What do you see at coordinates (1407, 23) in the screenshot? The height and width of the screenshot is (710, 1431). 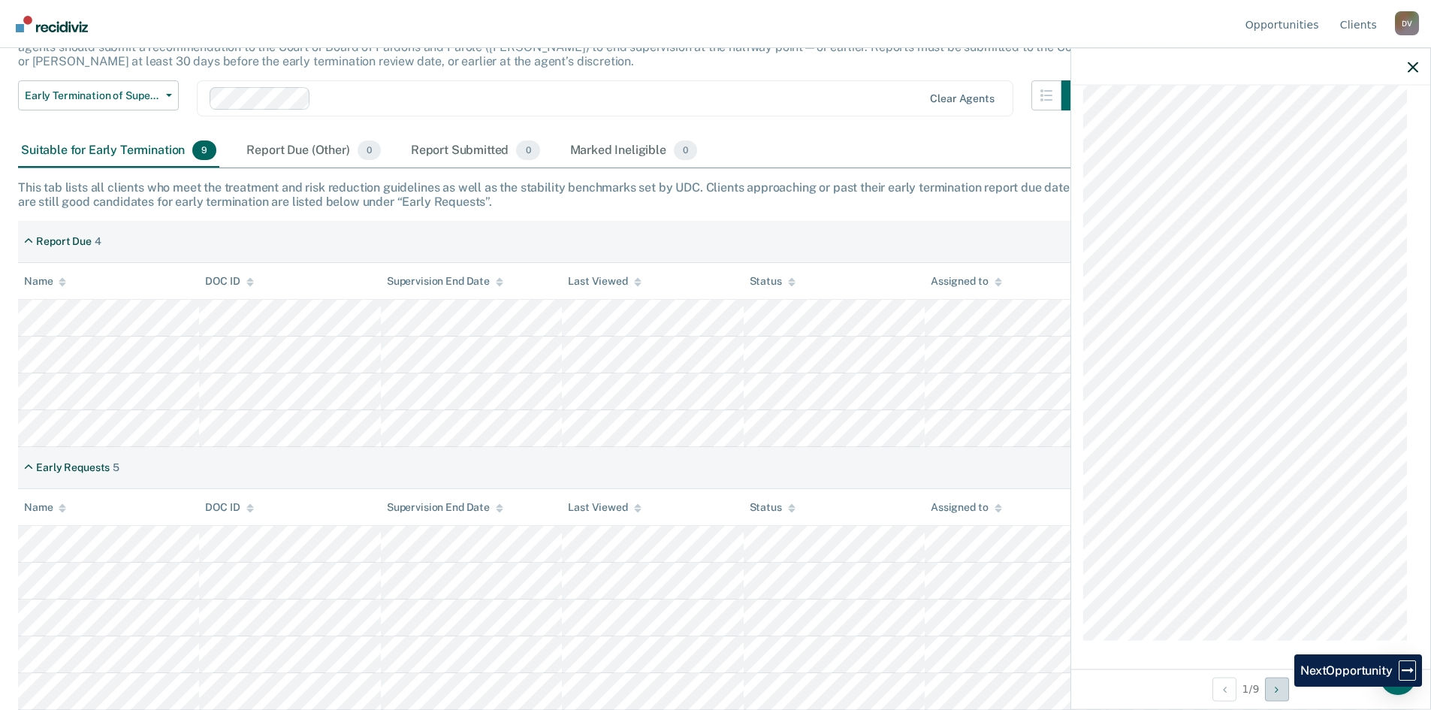 I see `button: Profile dropdown button` at bounding box center [1407, 23].